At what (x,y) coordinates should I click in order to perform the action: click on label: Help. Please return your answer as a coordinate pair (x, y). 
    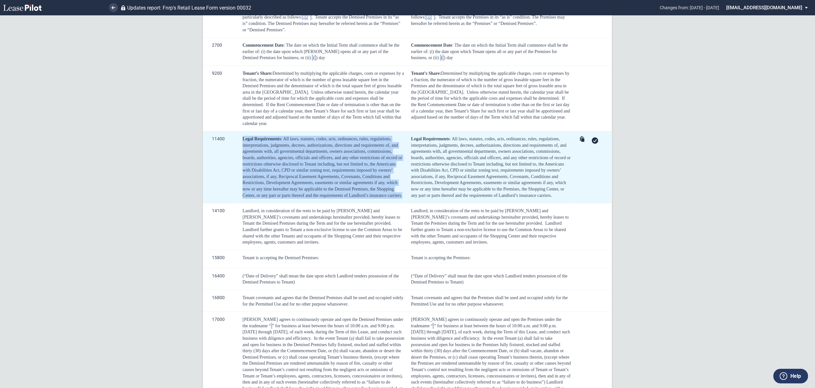
    Looking at the image, I should click on (795, 376).